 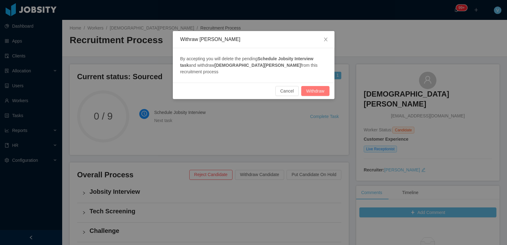 What do you see at coordinates (202, 65) in the screenshot?
I see `span: and withdraw` at bounding box center [202, 65].